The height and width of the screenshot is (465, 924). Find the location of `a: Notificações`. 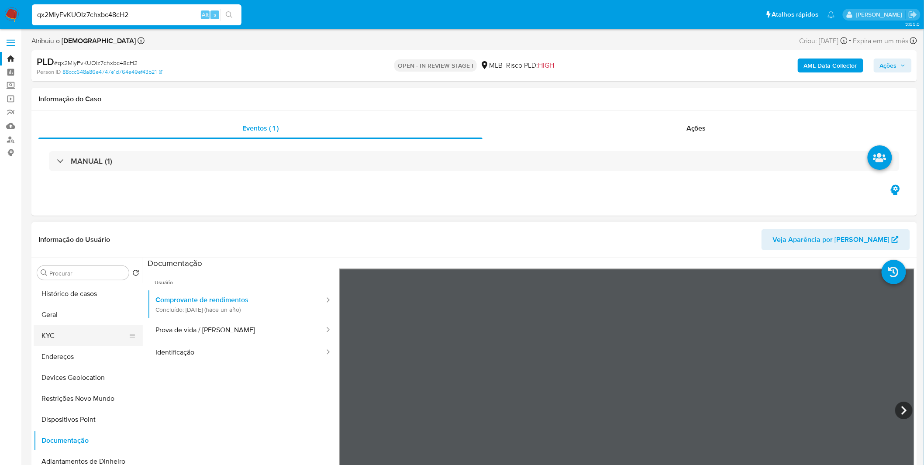

a: Notificações is located at coordinates (831, 14).